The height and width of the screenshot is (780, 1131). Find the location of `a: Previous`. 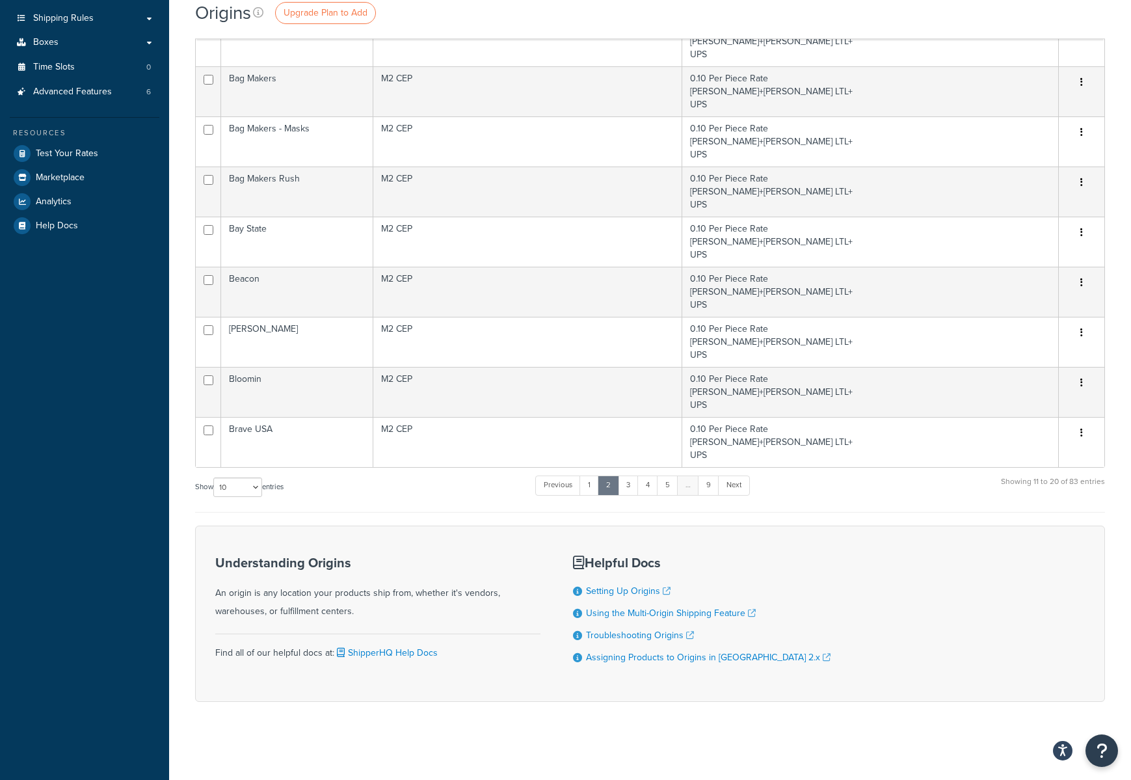

a: Previous is located at coordinates (558, 485).